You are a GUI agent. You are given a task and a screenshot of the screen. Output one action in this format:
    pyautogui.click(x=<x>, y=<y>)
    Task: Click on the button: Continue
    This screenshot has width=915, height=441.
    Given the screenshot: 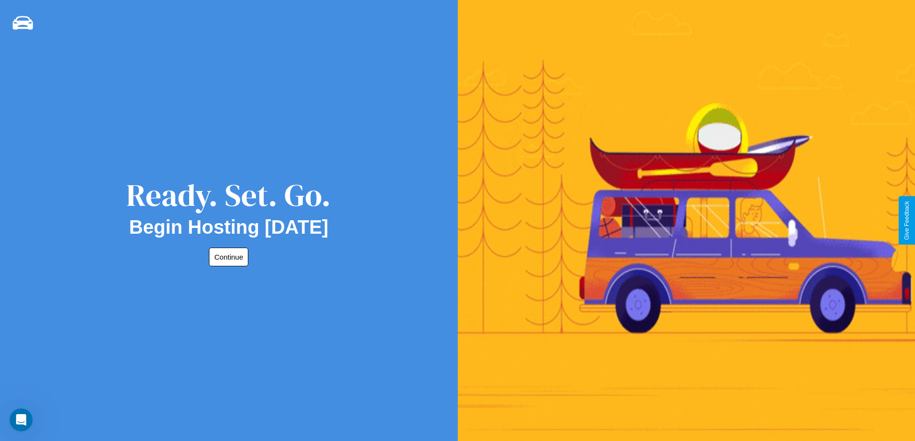 What is the action you would take?
    pyautogui.click(x=229, y=257)
    